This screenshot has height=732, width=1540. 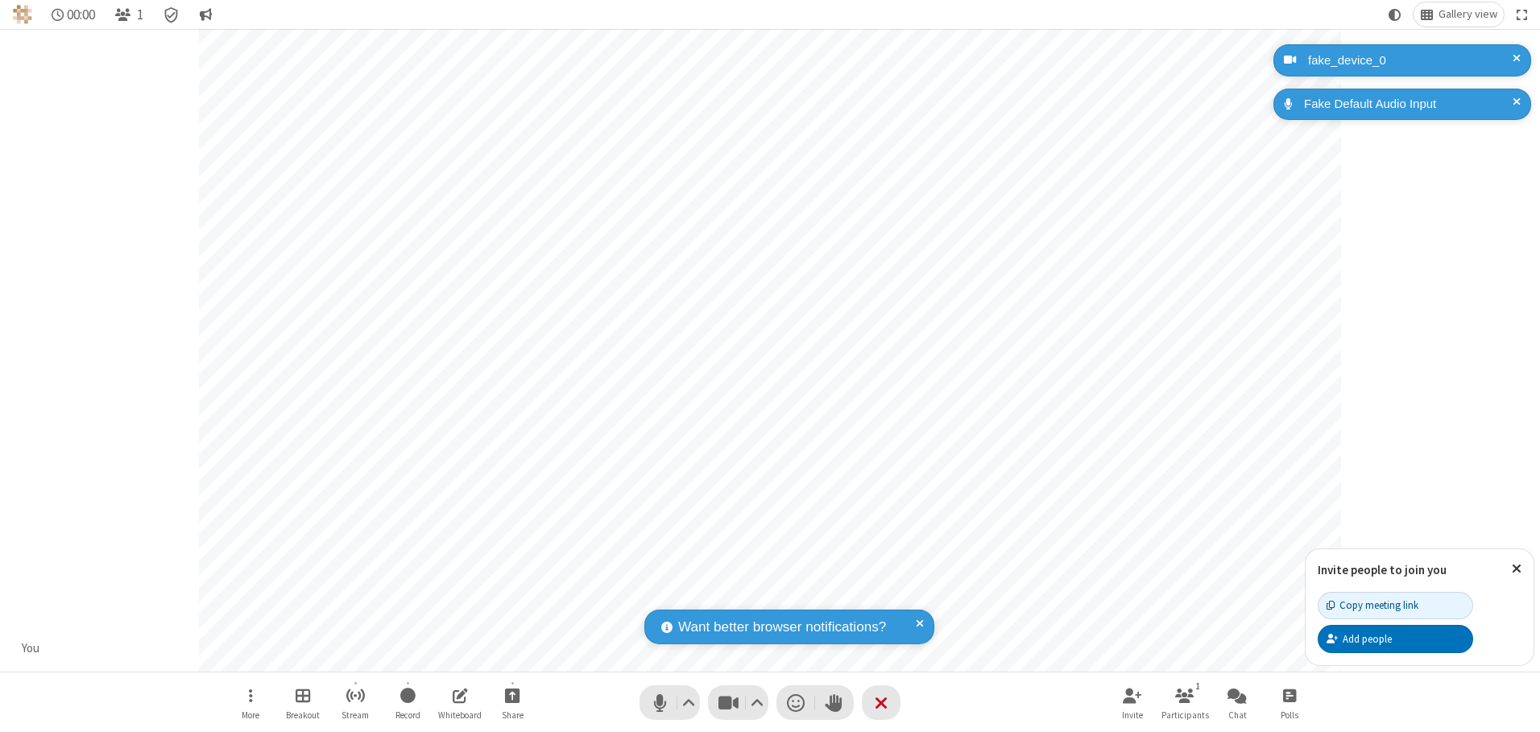 I want to click on button: Start sharing, so click(x=512, y=702).